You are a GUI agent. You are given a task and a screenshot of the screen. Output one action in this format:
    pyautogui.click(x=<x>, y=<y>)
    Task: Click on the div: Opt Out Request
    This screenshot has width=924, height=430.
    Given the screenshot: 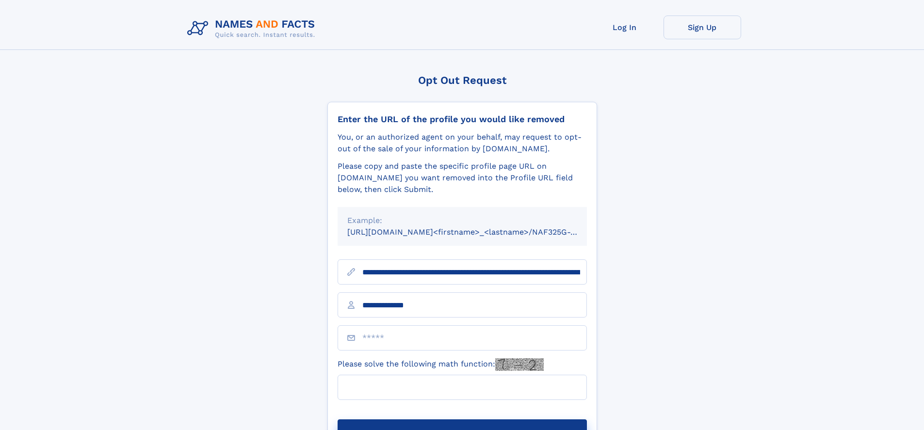 What is the action you would take?
    pyautogui.click(x=462, y=80)
    